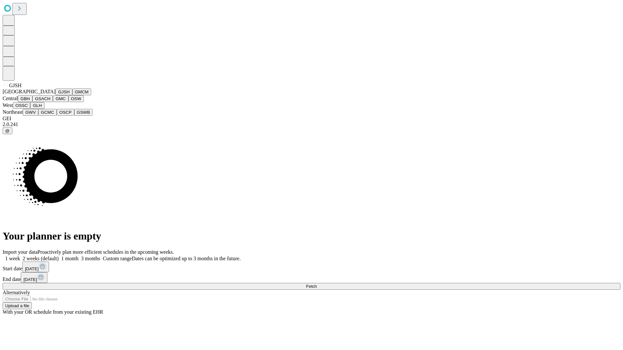  I want to click on button: GBH, so click(25, 99).